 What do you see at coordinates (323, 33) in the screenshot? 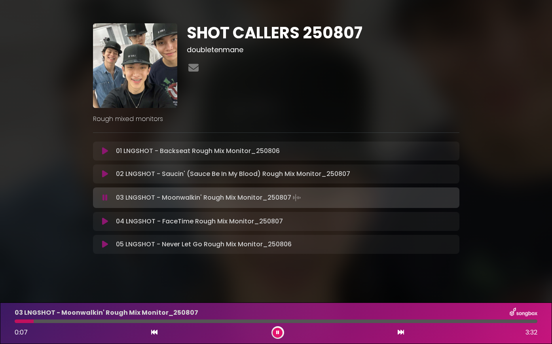
I see `h1: SHOT CALLERS 250807` at bounding box center [323, 33].